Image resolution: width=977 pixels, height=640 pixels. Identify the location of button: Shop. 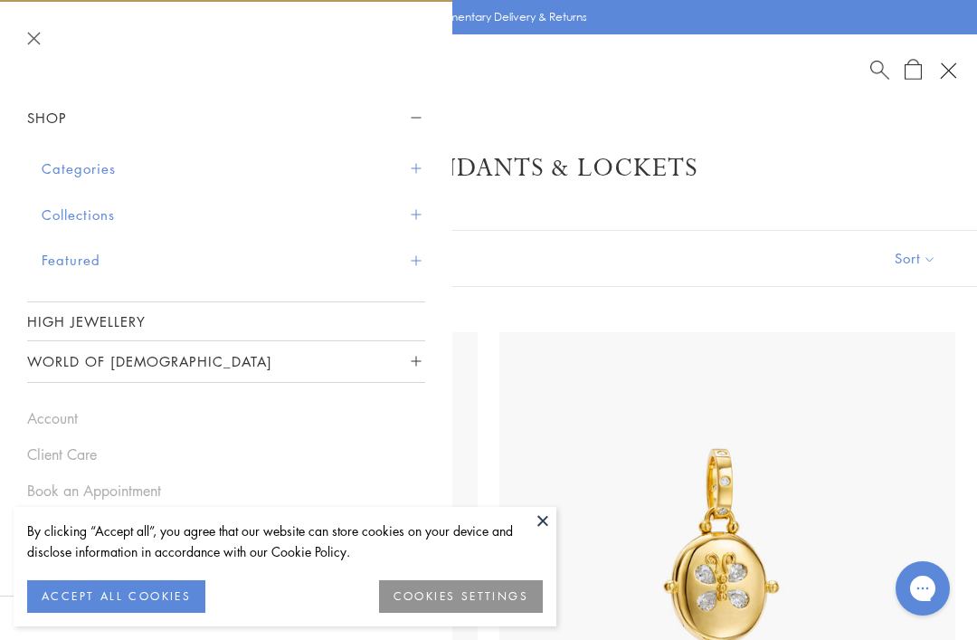
(226, 118).